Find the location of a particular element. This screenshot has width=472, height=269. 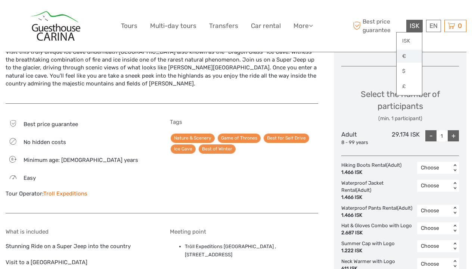

div: Tour Operator: is located at coordinates (80, 194).